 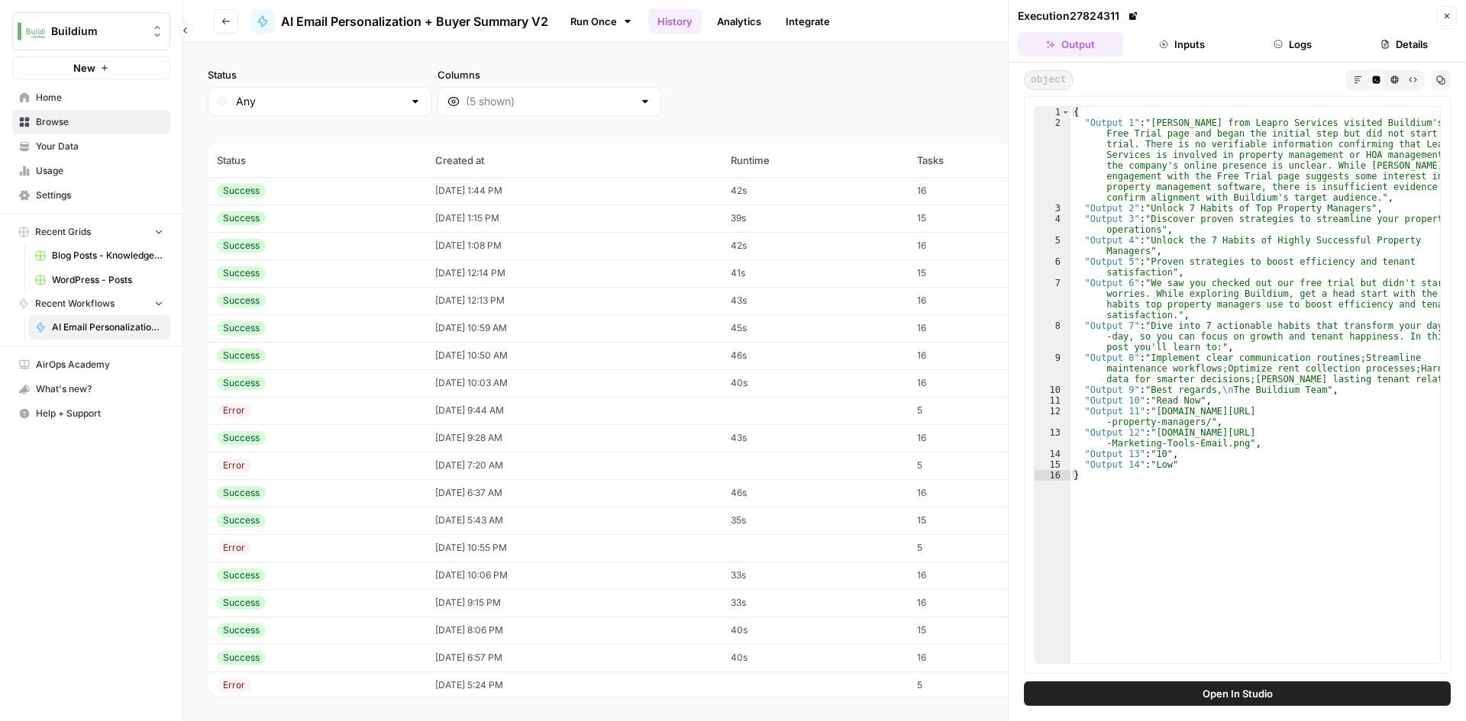 What do you see at coordinates (108, 280) in the screenshot?
I see `span: WordPress - Posts` at bounding box center [108, 280].